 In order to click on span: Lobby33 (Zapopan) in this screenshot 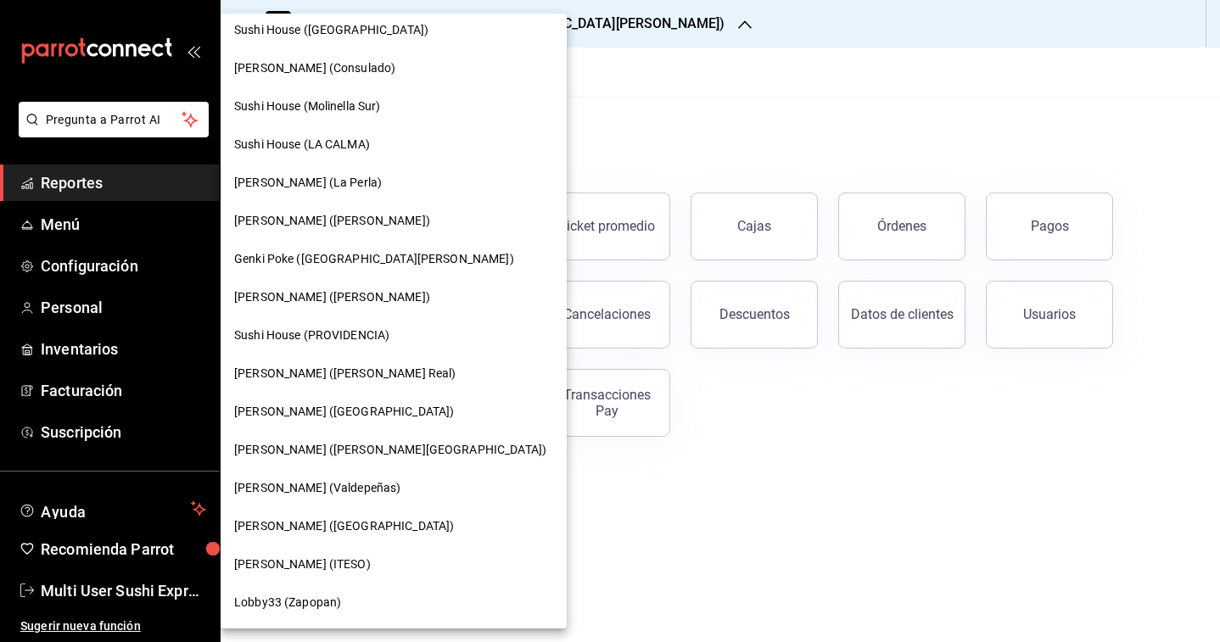, I will do `click(288, 603)`.